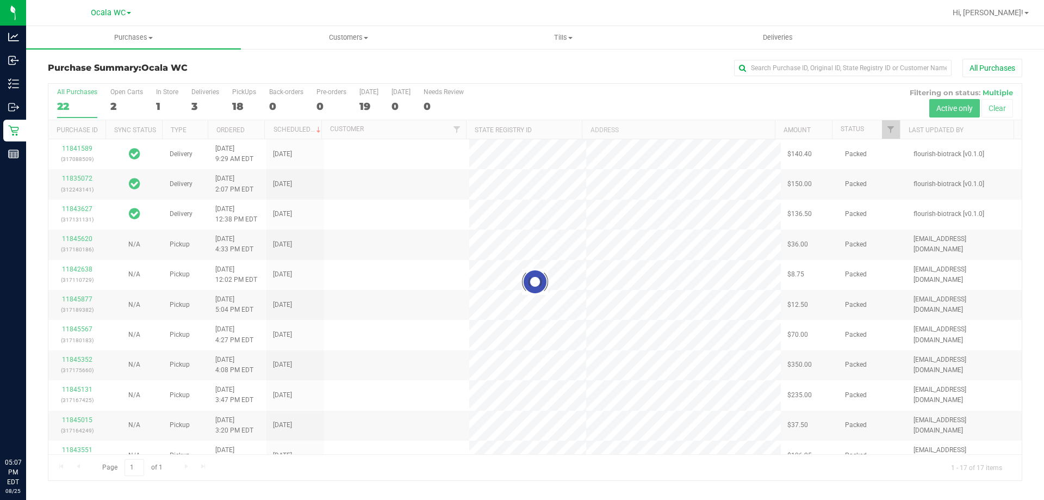 The width and height of the screenshot is (1044, 500). Describe the element at coordinates (14, 107) in the screenshot. I see `inline-svg: Outbound` at that location.